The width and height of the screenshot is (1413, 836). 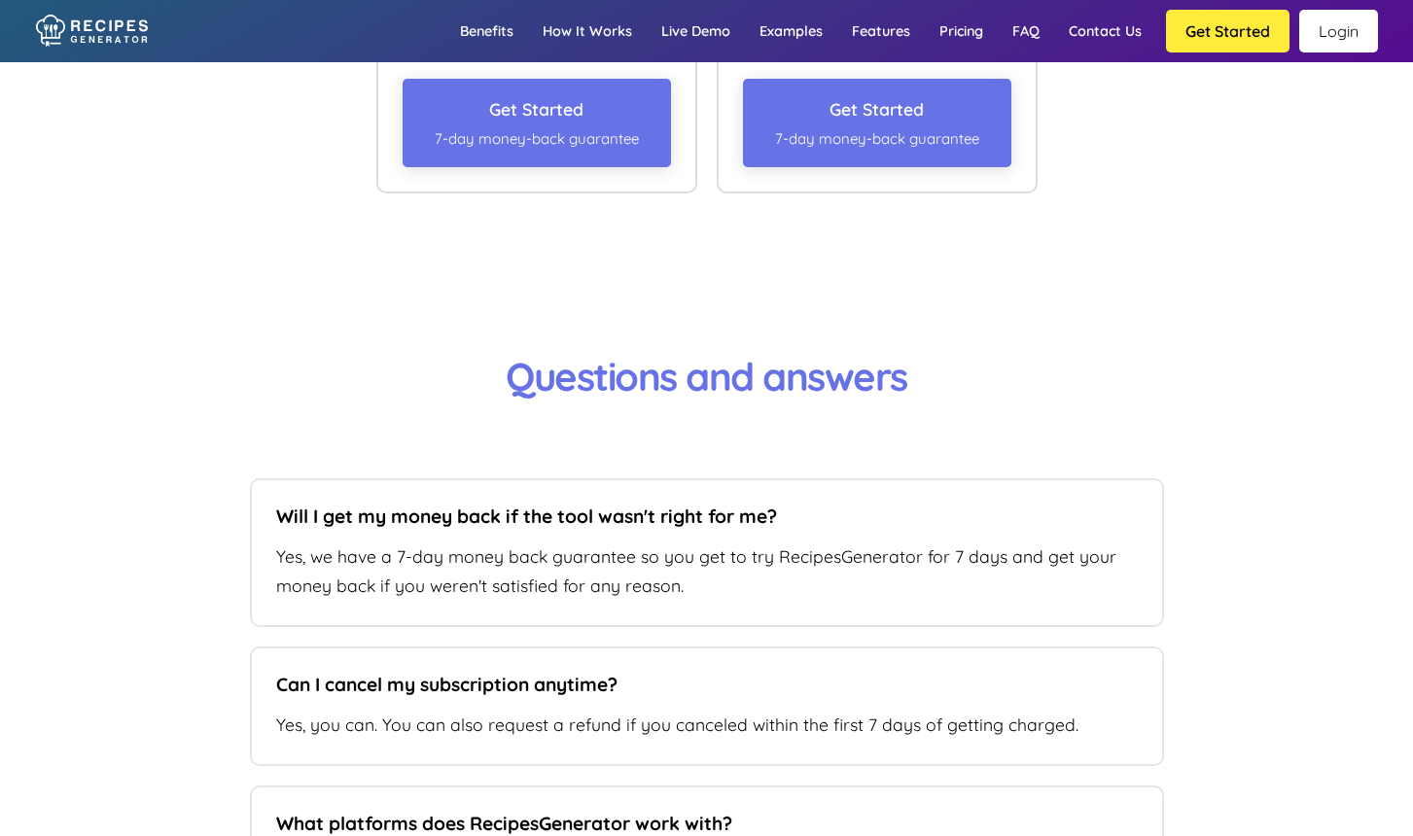 I want to click on a: Features, so click(x=881, y=31).